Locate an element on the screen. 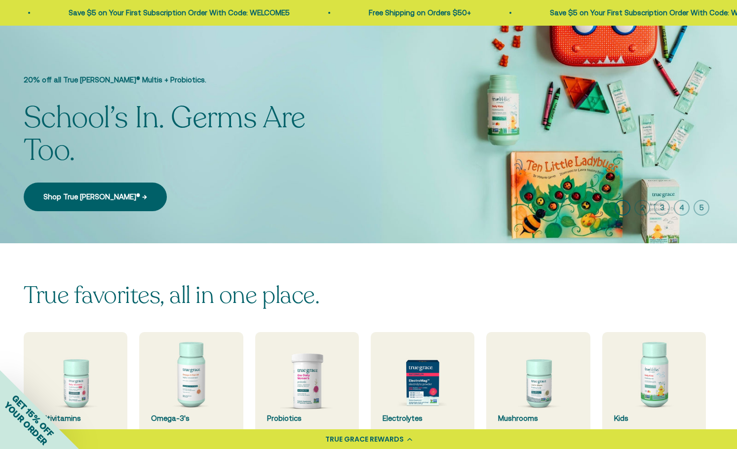 Image resolution: width=737 pixels, height=449 pixels. a: Probiotics is located at coordinates (307, 384).